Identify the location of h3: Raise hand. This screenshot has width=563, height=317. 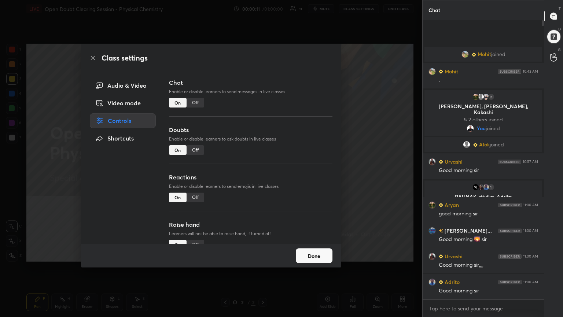
(251, 224).